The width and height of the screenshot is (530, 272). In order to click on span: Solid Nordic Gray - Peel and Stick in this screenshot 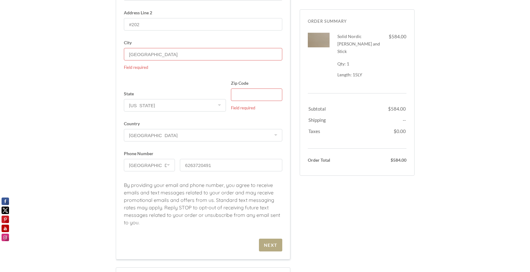, I will do `click(358, 44)`.